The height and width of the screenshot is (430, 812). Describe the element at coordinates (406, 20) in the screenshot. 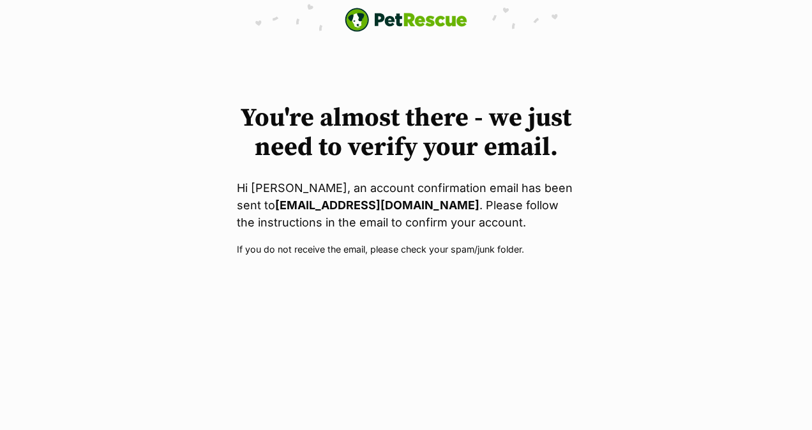

I see `img: logo-e224e6f780fb5917bec1dbf3a21bbac754714ae5b6737aabdf751b685950b380.svg` at that location.